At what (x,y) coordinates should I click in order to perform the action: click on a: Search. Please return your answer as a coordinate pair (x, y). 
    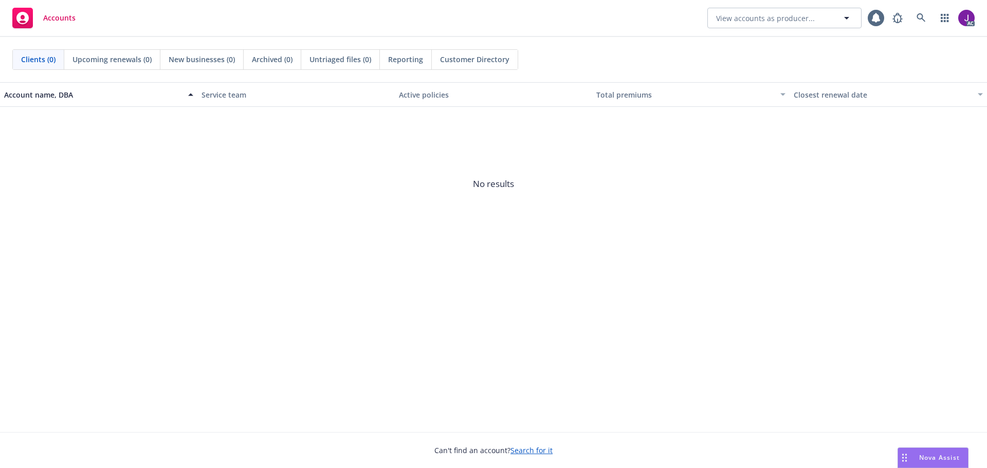
    Looking at the image, I should click on (921, 18).